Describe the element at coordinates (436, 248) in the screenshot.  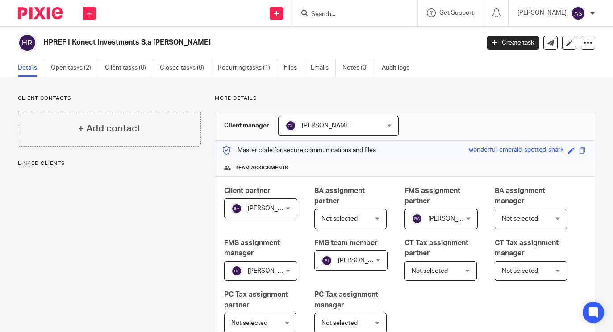
I see `span: CT Tax assignment partner` at that location.